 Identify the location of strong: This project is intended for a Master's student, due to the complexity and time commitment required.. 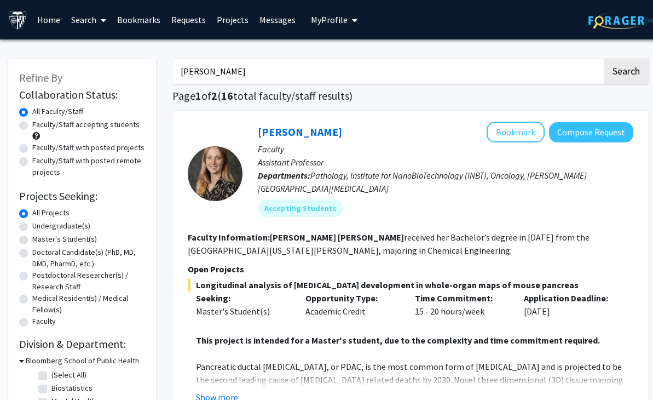
(398, 340).